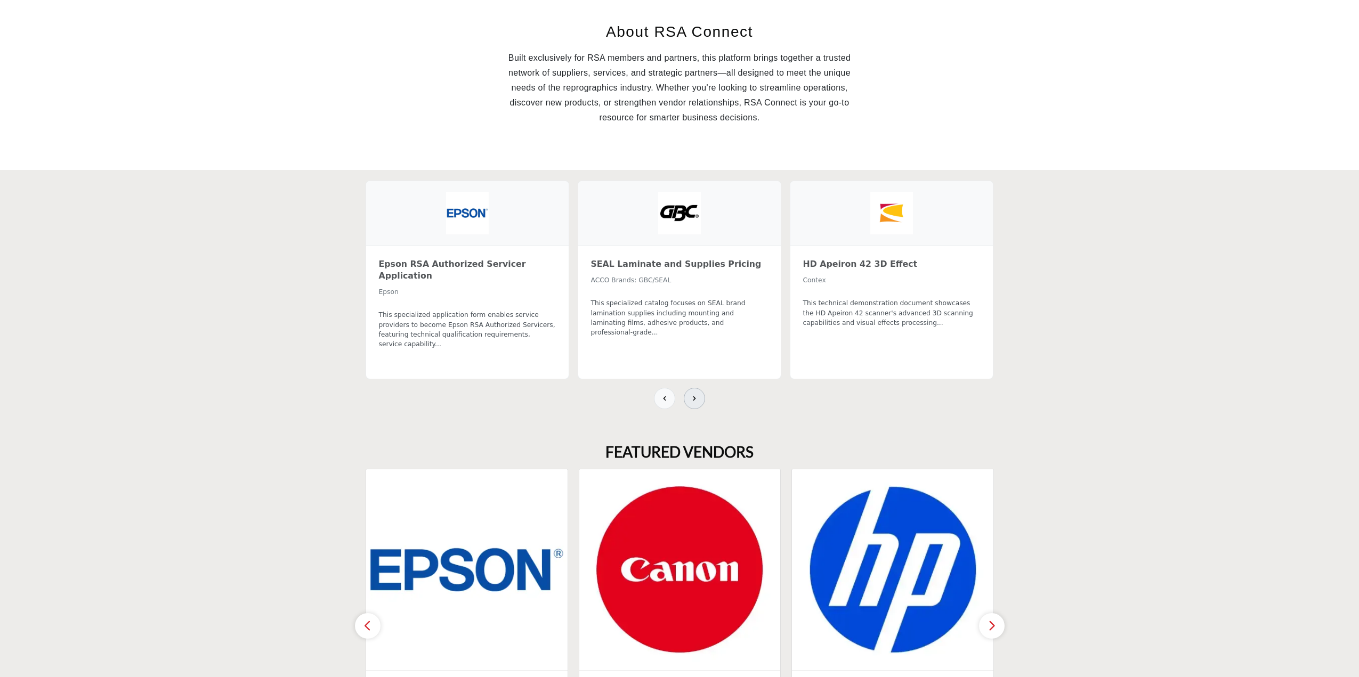  Describe the element at coordinates (892, 264) in the screenshot. I see `h3: HD Apeiron 42 3D Effect` at that location.